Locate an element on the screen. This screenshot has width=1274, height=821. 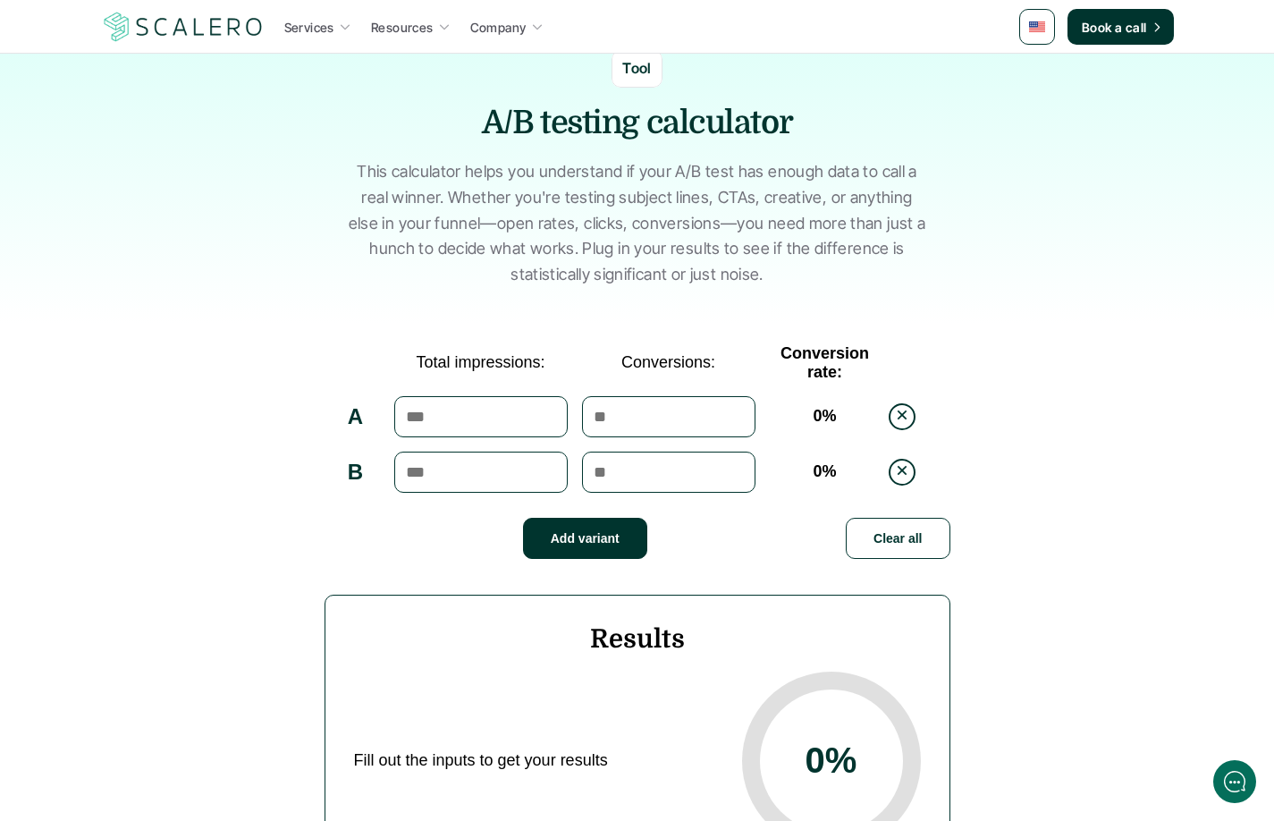
p: Resources is located at coordinates (402, 27).